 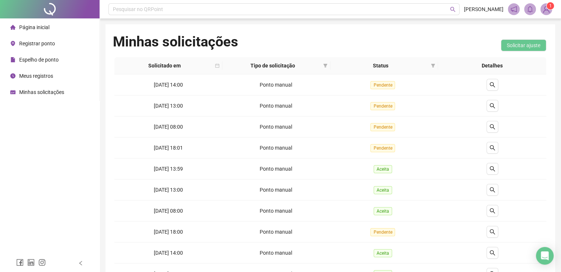 I want to click on span: linkedin, so click(x=31, y=263).